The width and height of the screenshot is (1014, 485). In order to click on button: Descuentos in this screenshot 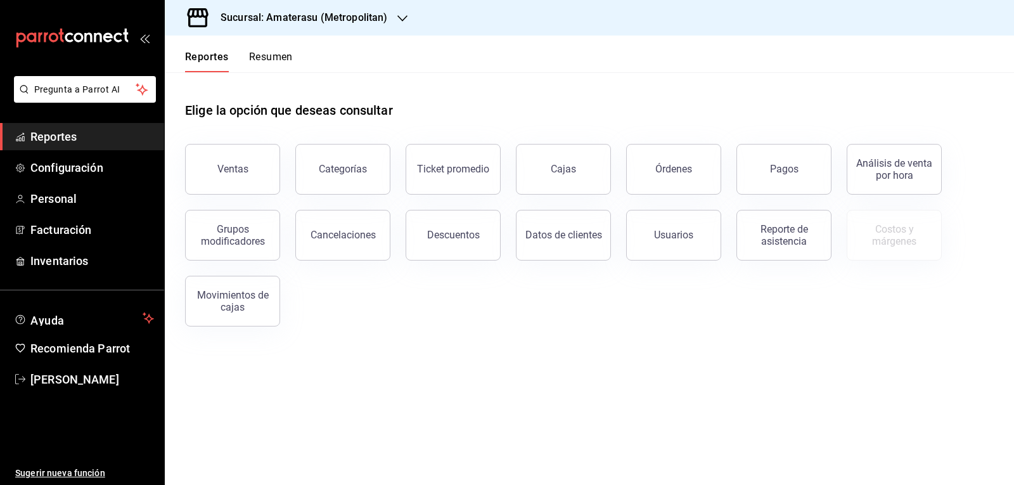, I will do `click(453, 235)`.